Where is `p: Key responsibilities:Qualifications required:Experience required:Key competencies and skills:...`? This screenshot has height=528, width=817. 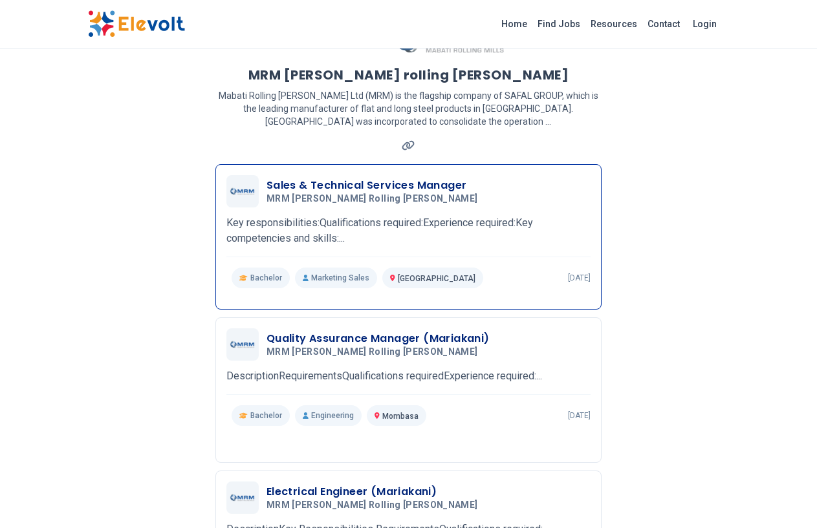 p: Key responsibilities:Qualifications required:Experience required:Key competencies and skills:... is located at coordinates (408, 231).